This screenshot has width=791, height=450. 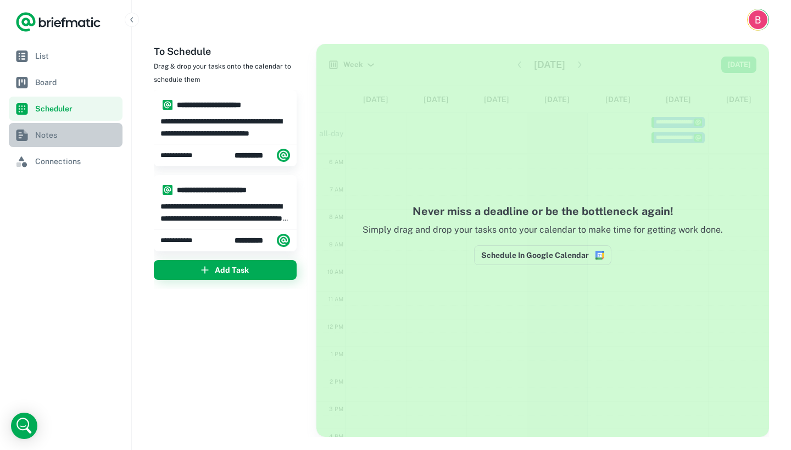 I want to click on p: Simply drag and drop your tasks onto your calendar to make time for getting work done., so click(x=543, y=235).